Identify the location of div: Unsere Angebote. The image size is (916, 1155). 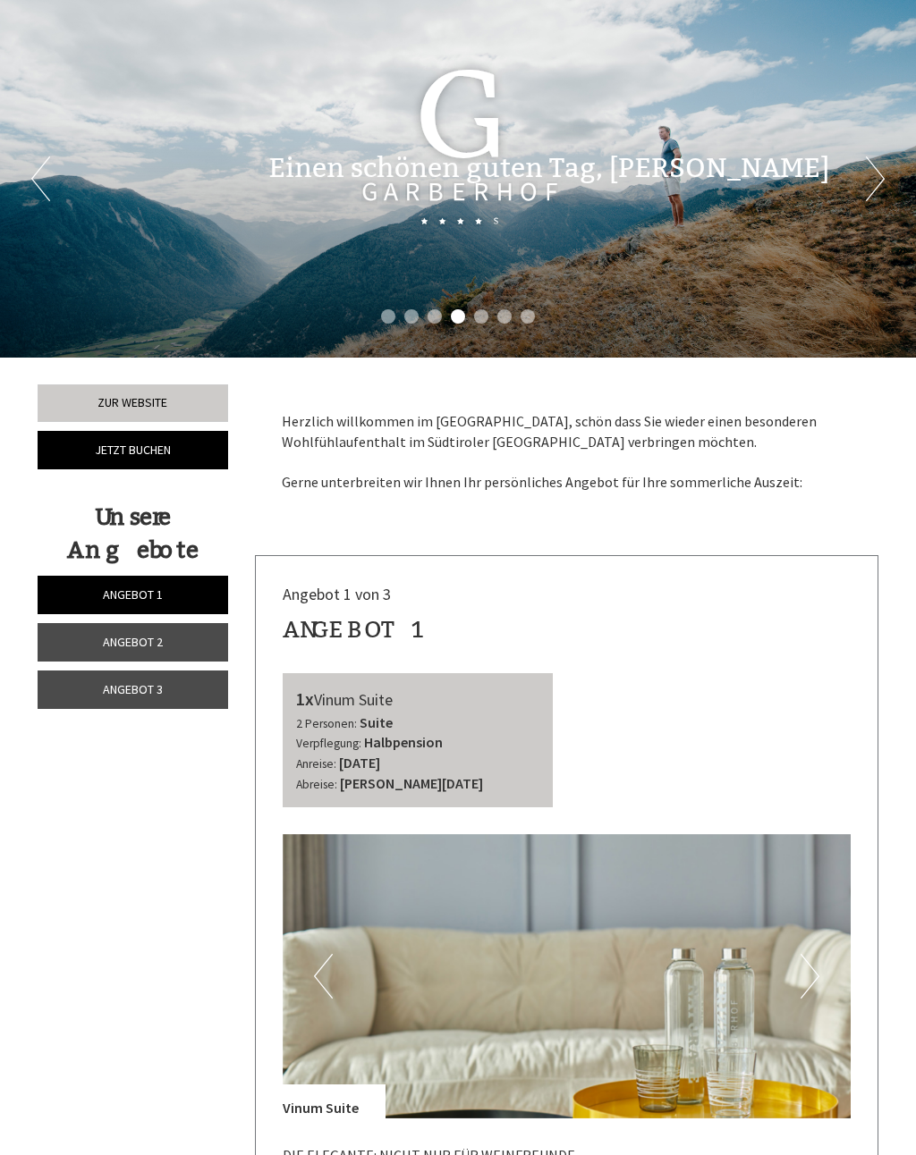
(132, 534).